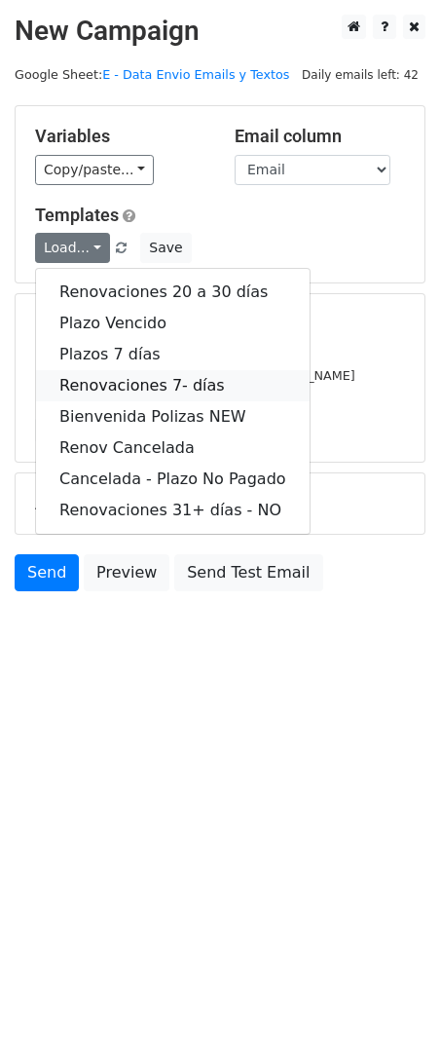  Describe the element at coordinates (72, 247) in the screenshot. I see `a: Load...` at that location.